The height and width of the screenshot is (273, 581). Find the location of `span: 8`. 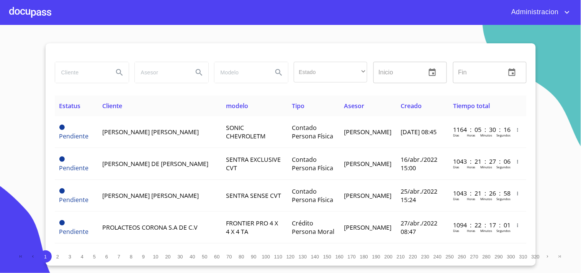

span: 8 is located at coordinates (131, 256).